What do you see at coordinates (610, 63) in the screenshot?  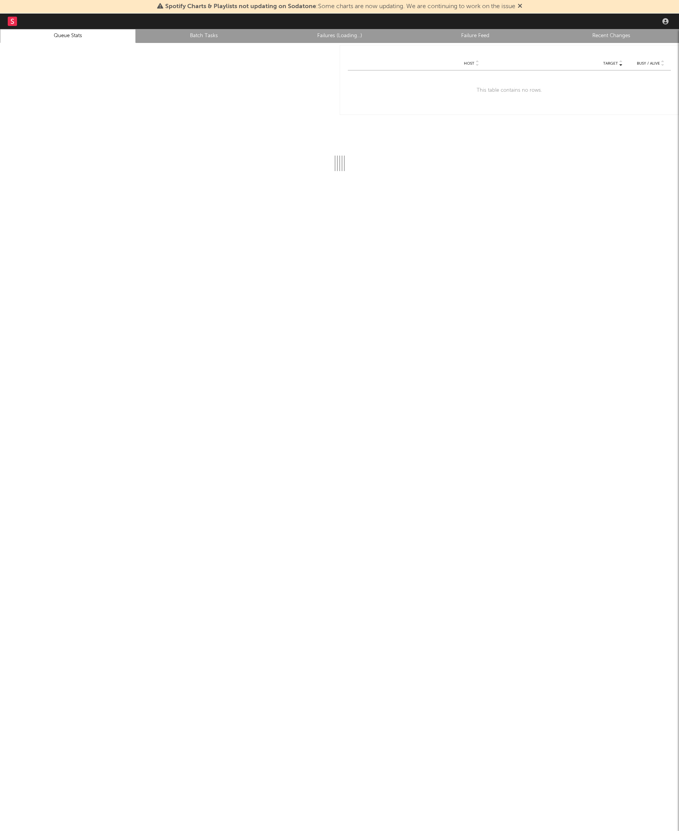 I see `span: Target` at bounding box center [610, 63].